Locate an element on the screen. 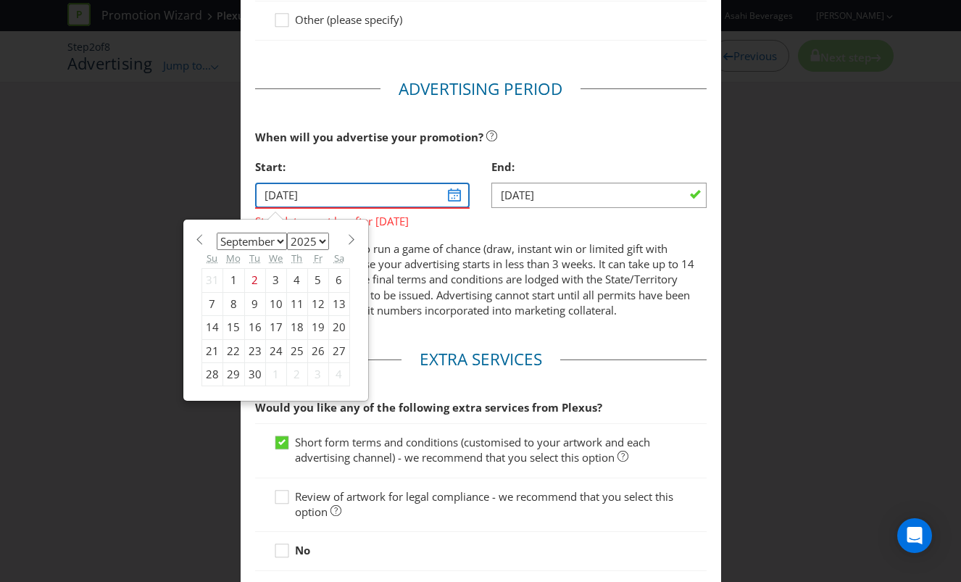 This screenshot has width=961, height=582. div: 27 is located at coordinates (338, 351).